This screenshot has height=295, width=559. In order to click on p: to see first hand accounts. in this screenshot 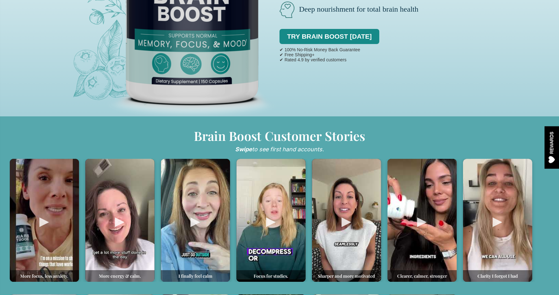, I will do `click(279, 149)`.